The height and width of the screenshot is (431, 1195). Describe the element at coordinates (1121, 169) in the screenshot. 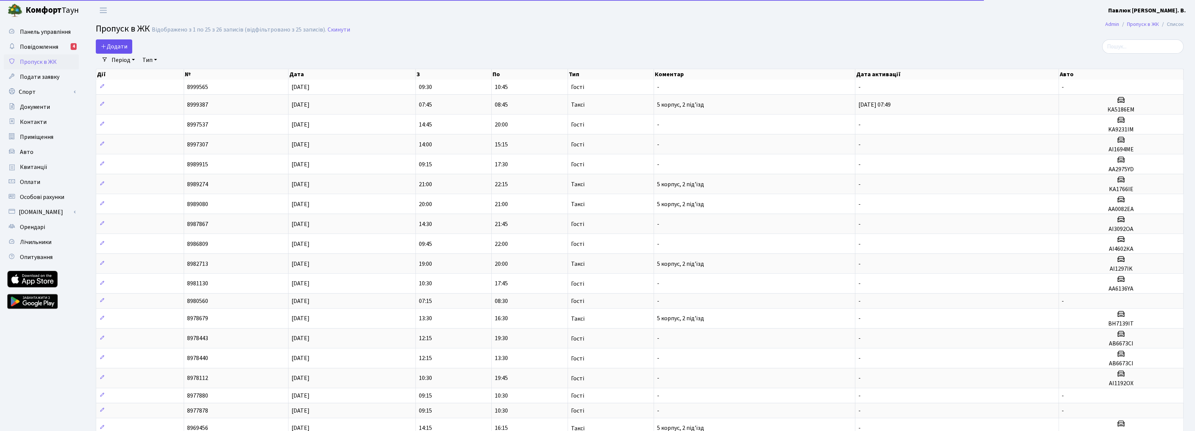

I see `h5: AA2975YD` at that location.